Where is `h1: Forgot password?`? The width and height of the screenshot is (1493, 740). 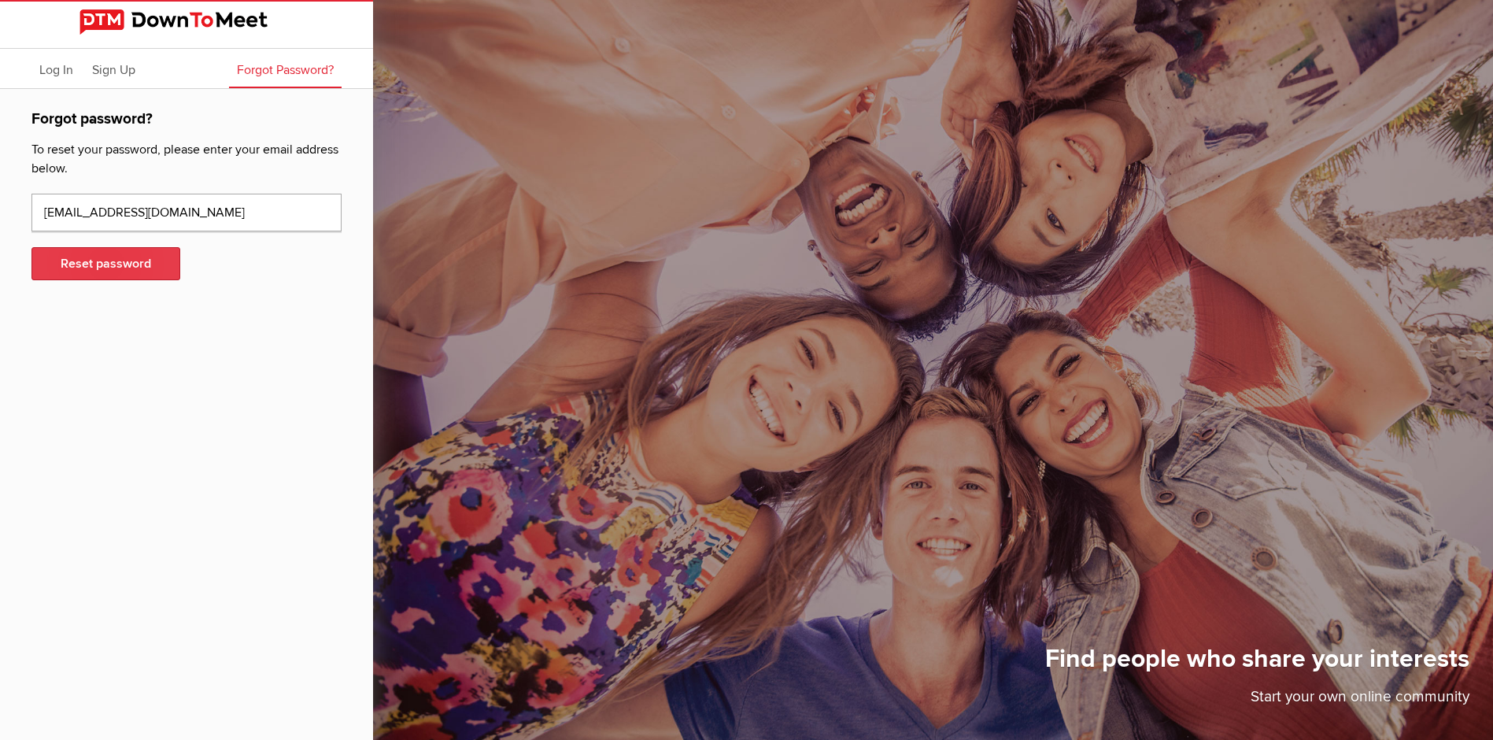
h1: Forgot password? is located at coordinates (187, 124).